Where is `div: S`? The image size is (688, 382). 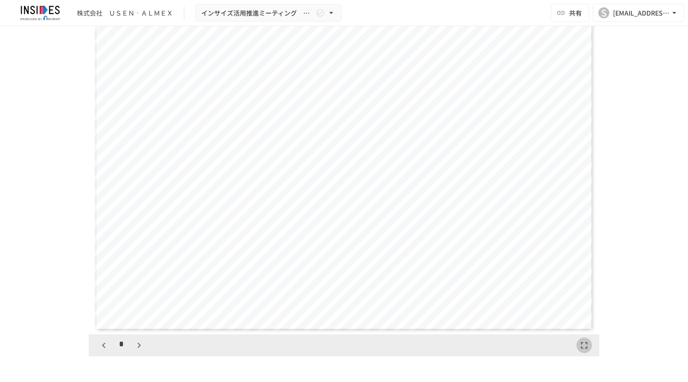
div: S is located at coordinates (604, 13).